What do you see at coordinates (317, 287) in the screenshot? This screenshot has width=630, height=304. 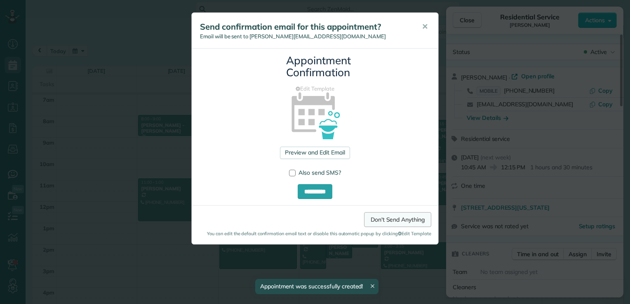 I see `div: Appointment was successfully created!` at bounding box center [317, 287].